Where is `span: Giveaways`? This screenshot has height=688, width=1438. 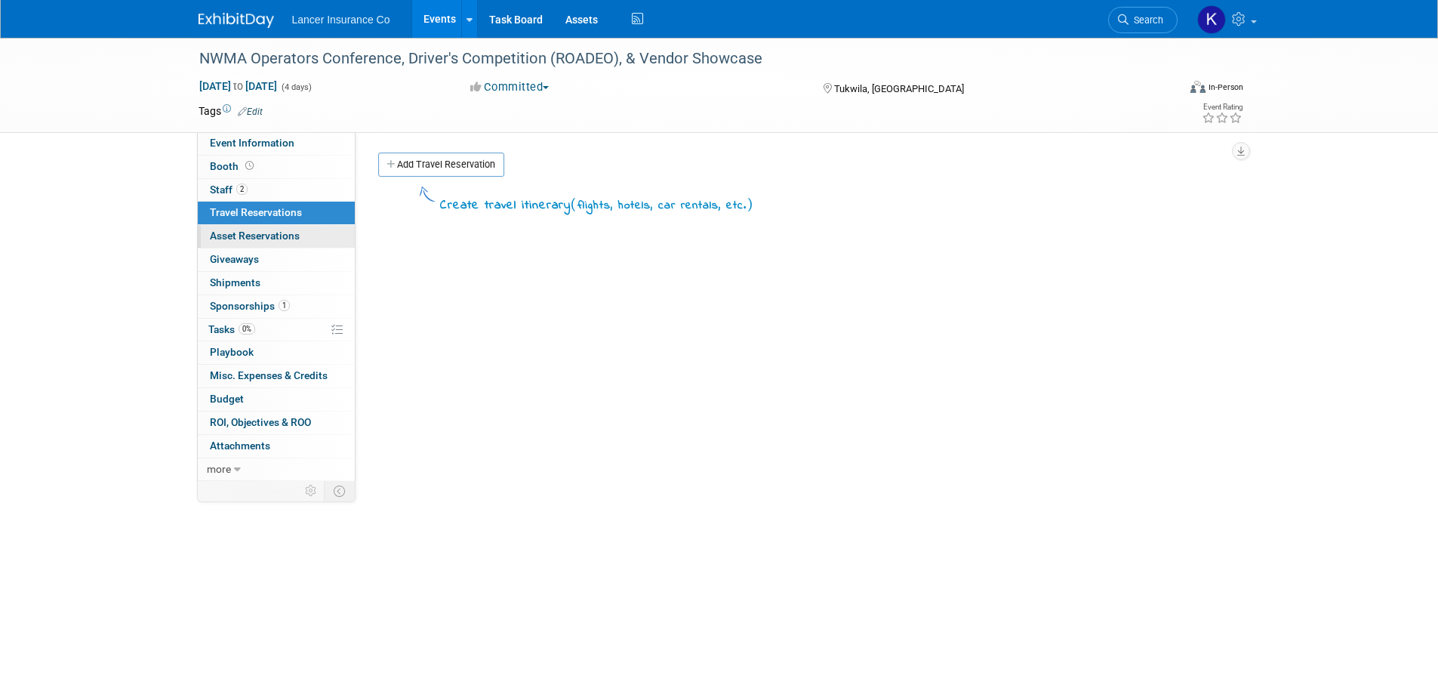 span: Giveaways is located at coordinates (234, 259).